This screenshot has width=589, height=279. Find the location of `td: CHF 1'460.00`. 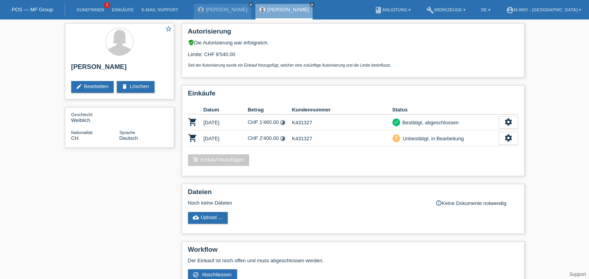

td: CHF 1'460.00 is located at coordinates (270, 122).